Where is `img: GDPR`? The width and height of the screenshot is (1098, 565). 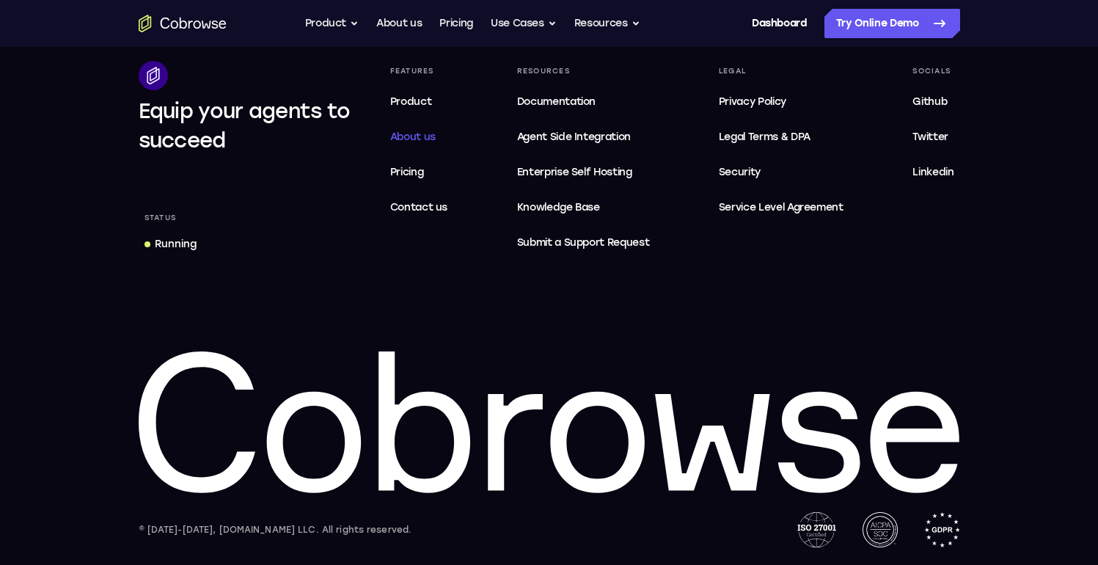
img: GDPR is located at coordinates (942, 529).